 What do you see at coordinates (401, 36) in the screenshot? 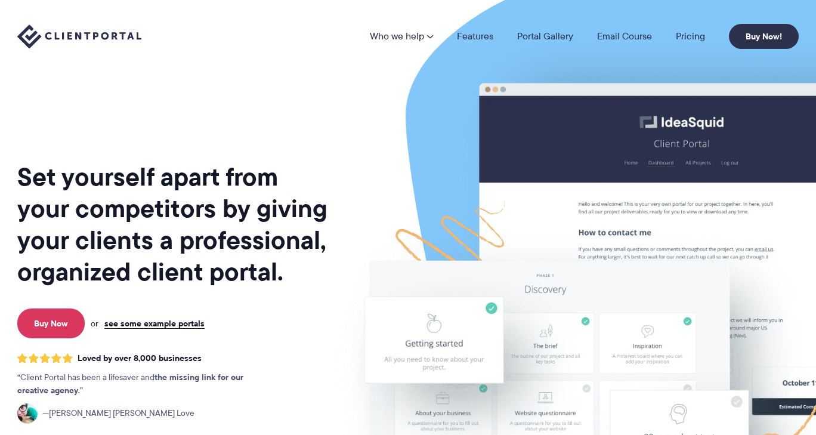
I see `a: Who we help` at bounding box center [401, 36].